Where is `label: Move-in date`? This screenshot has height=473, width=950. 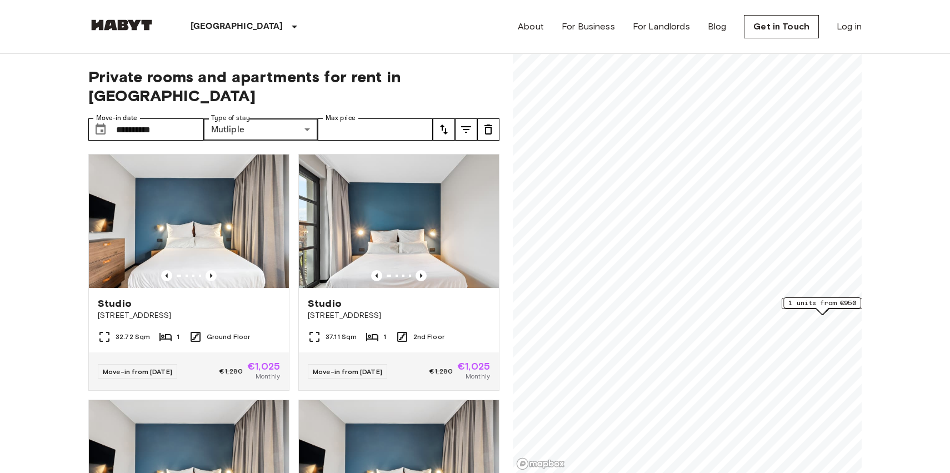
label: Move-in date is located at coordinates (117, 118).